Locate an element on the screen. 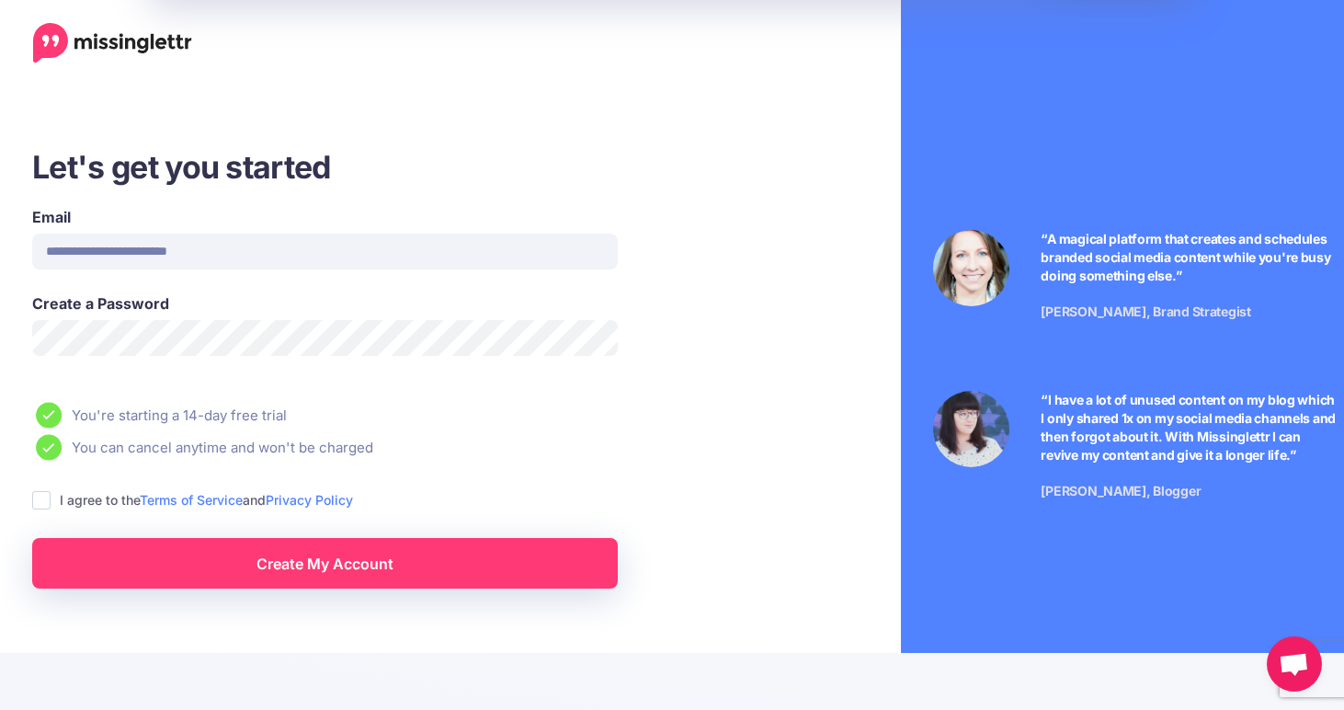  label: I agree to the and is located at coordinates (206, 499).